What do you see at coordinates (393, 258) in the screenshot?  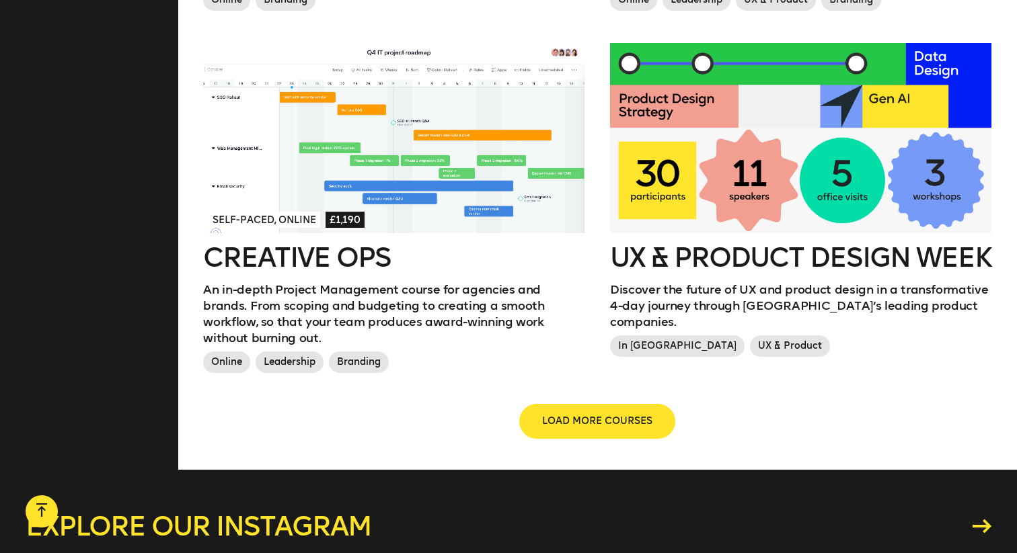 I see `h2: Creative Ops` at bounding box center [393, 258].